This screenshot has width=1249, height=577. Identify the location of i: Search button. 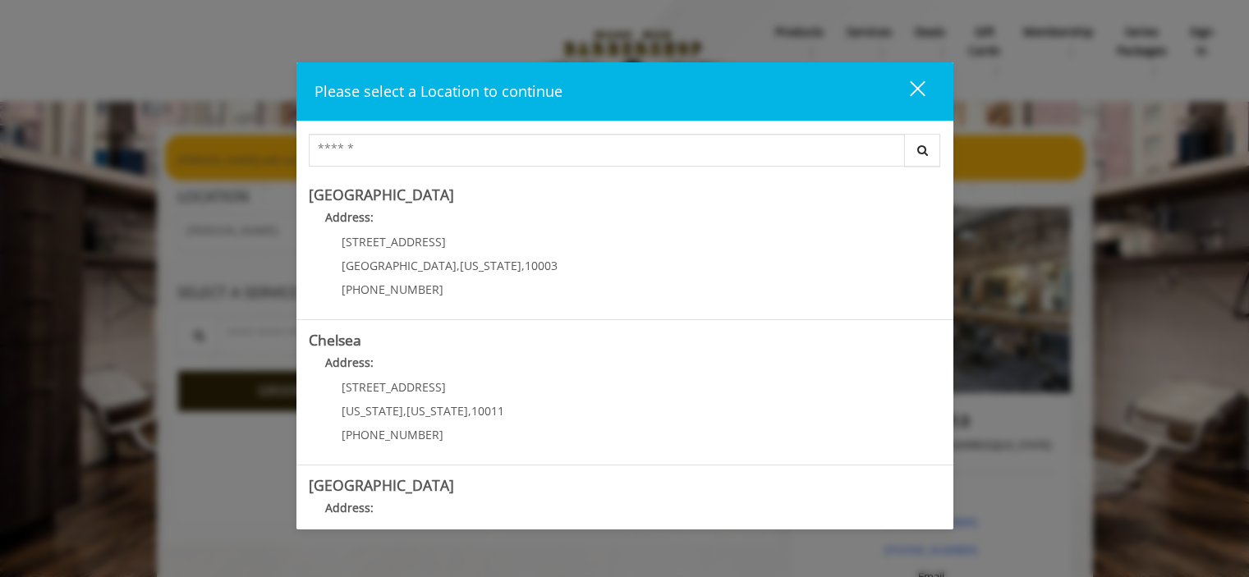
(922, 150).